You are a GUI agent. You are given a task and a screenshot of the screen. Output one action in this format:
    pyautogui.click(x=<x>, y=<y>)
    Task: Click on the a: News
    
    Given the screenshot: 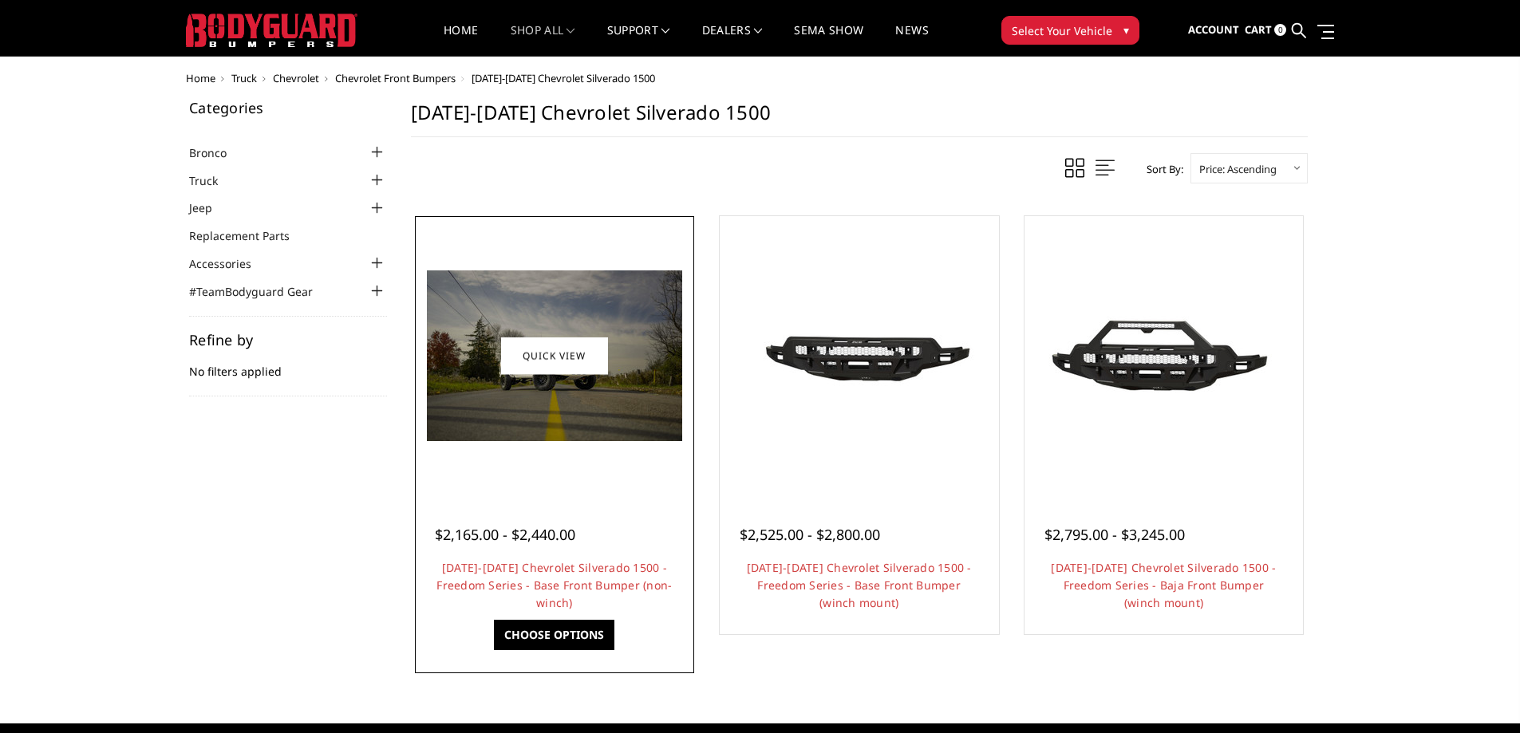 What is the action you would take?
    pyautogui.click(x=911, y=40)
    